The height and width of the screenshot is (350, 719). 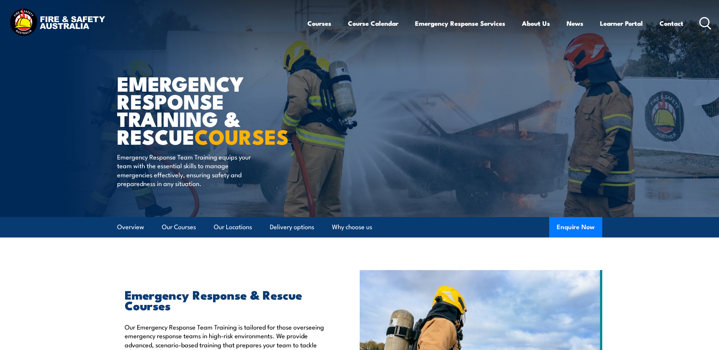 I want to click on h1: Emergency Response Training & Rescue, so click(x=211, y=110).